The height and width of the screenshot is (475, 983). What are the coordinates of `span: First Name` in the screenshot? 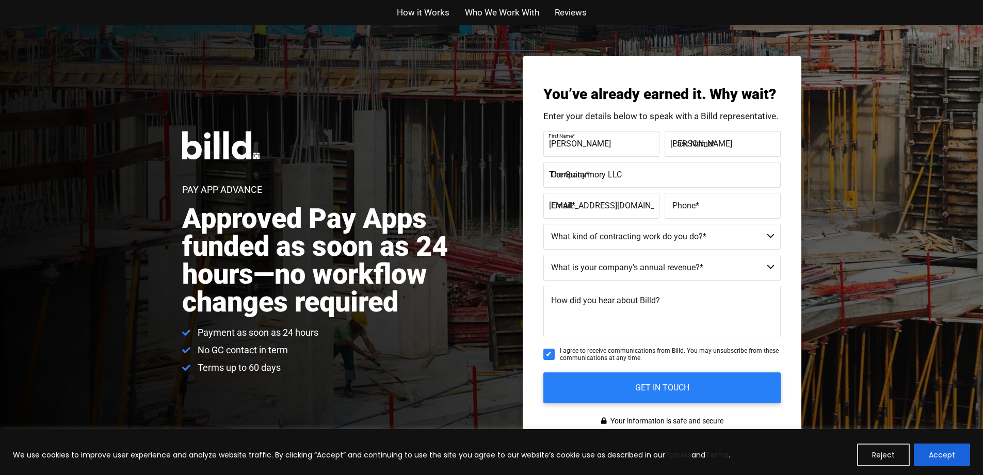 It's located at (560, 135).